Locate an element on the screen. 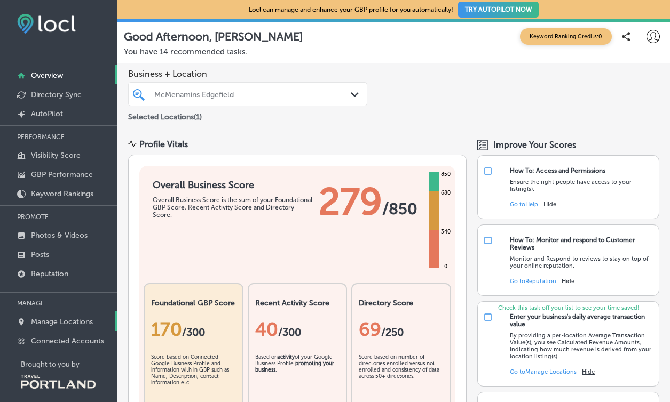 The width and height of the screenshot is (670, 402). p: Brought to you by is located at coordinates (69, 365).